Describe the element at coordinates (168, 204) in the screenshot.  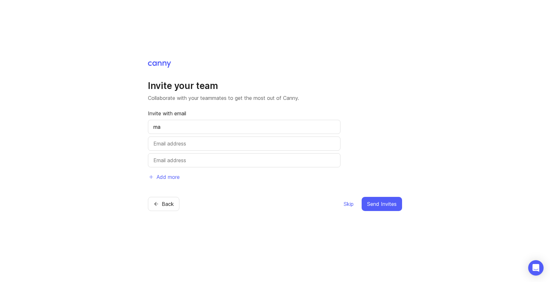
I see `span: Back` at that location.